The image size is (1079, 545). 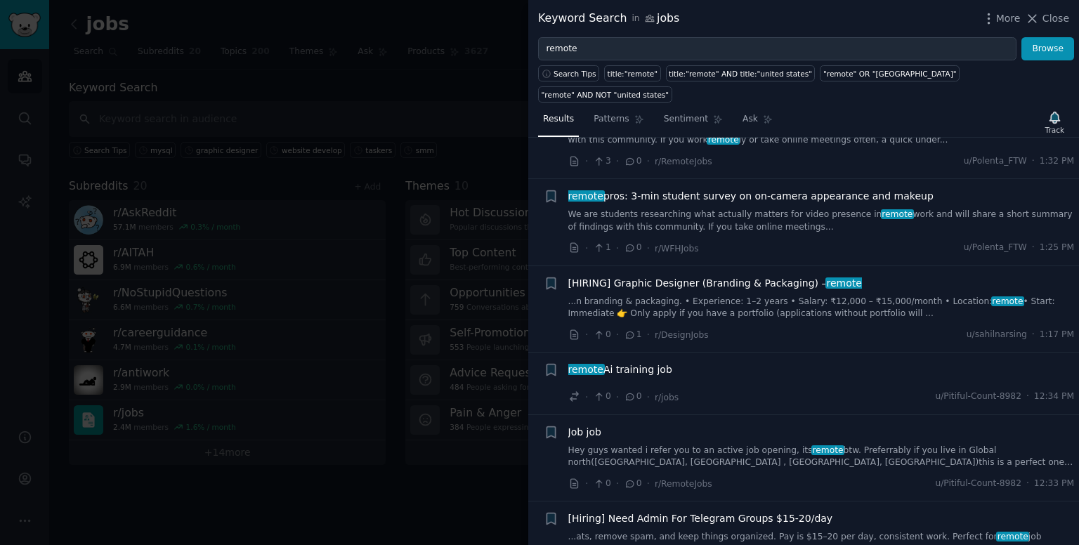 What do you see at coordinates (635, 19) in the screenshot?
I see `span: in` at bounding box center [635, 19].